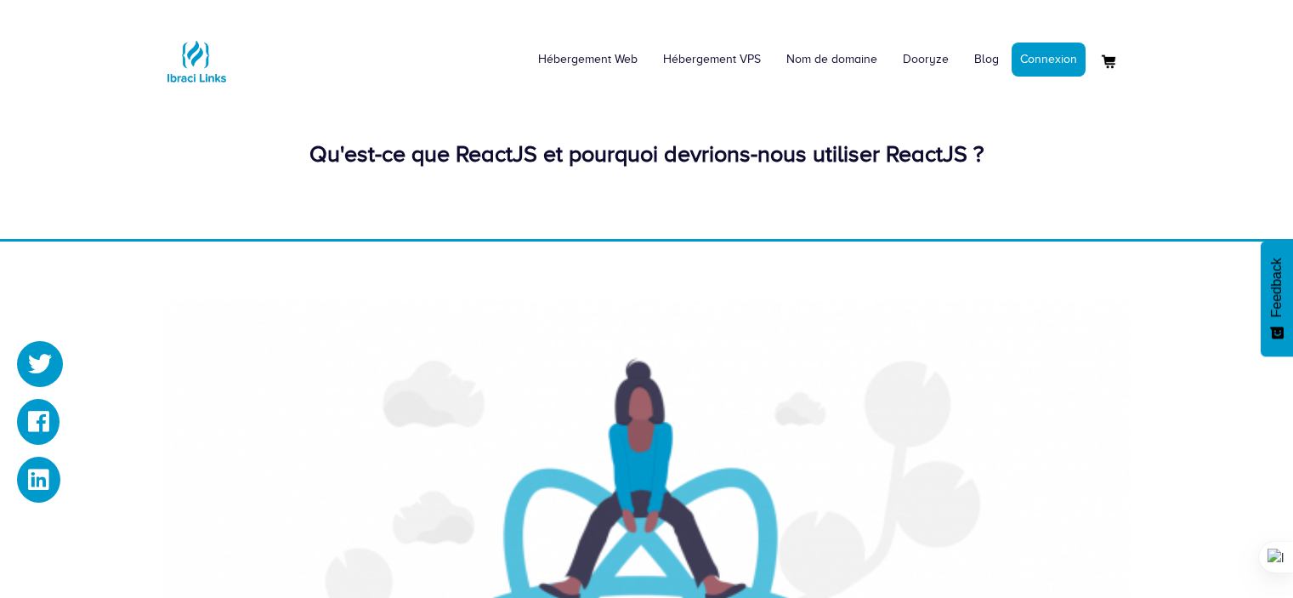 The image size is (1293, 598). Describe the element at coordinates (196, 61) in the screenshot. I see `img: Logo Ibraci Links` at that location.